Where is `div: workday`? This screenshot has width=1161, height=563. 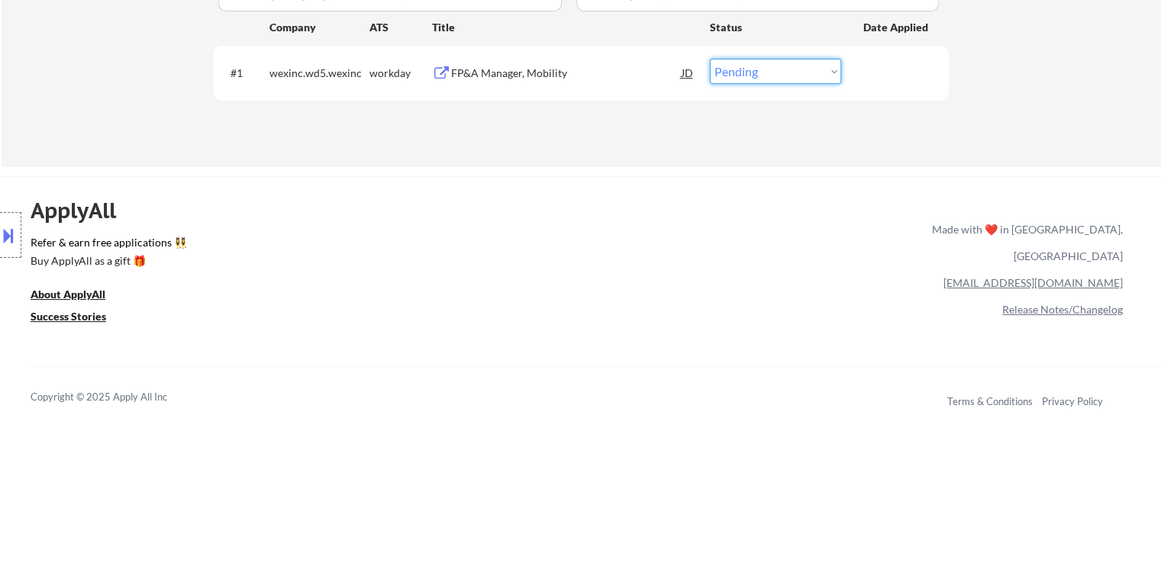
div: workday is located at coordinates (401, 73).